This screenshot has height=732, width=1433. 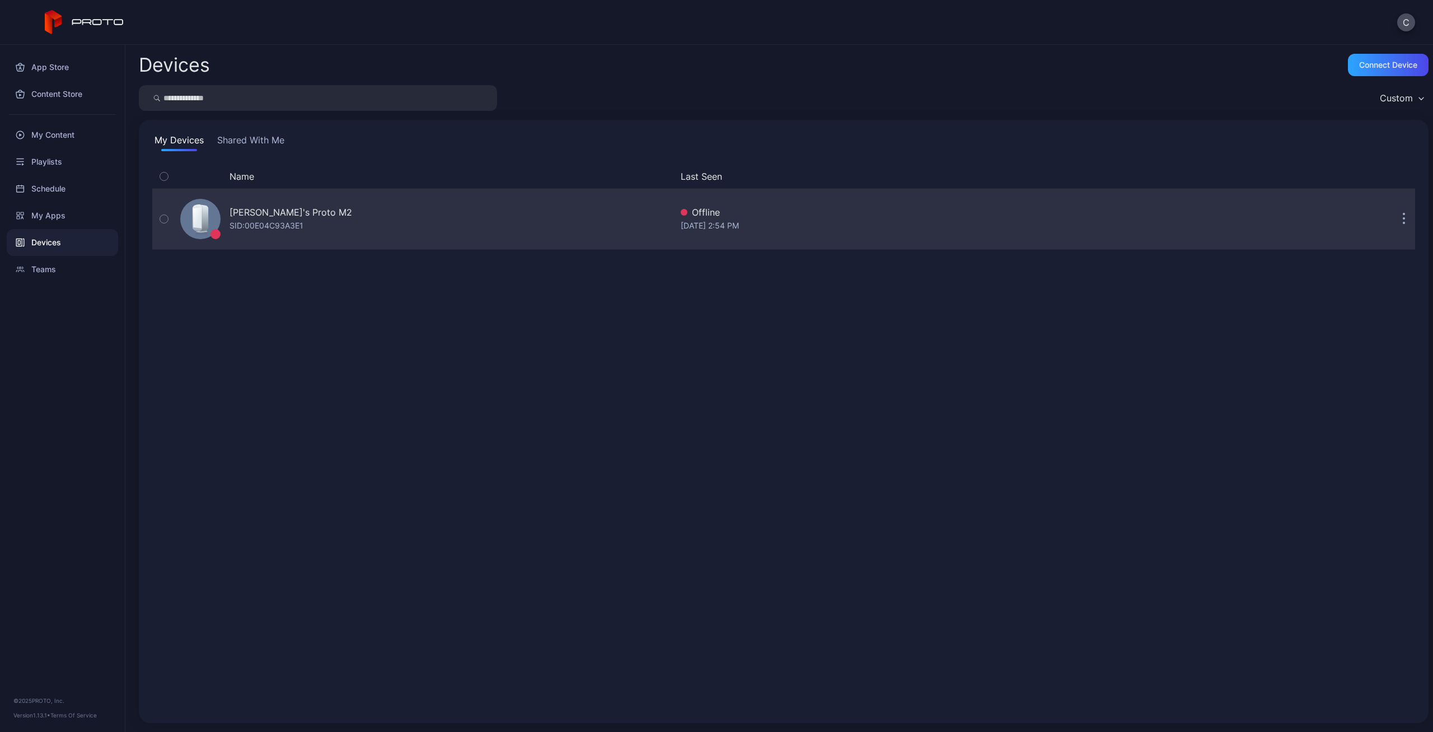 What do you see at coordinates (242, 176) in the screenshot?
I see `button: Name` at bounding box center [242, 176].